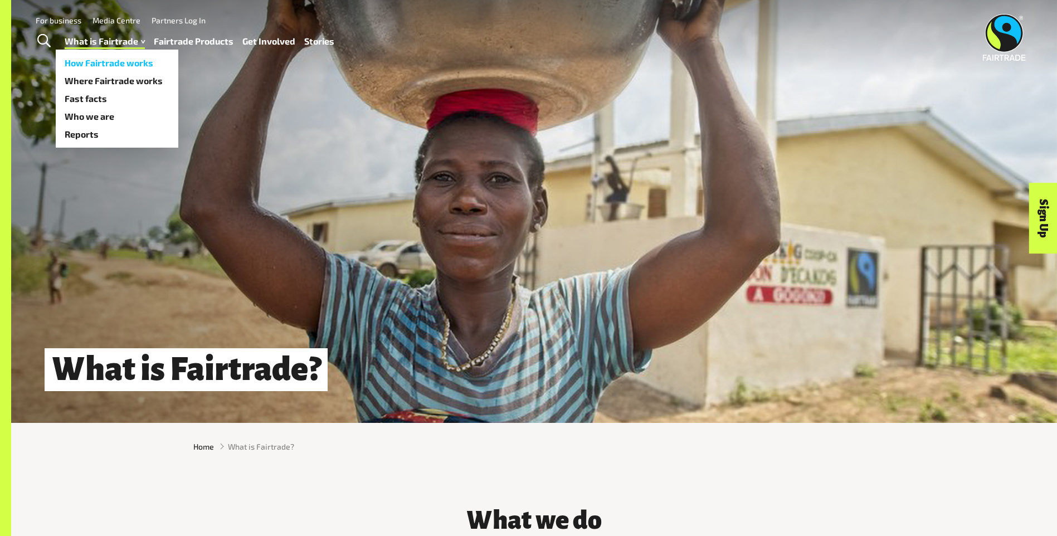 This screenshot has width=1057, height=536. What do you see at coordinates (193, 41) in the screenshot?
I see `a: Fairtrade Products` at bounding box center [193, 41].